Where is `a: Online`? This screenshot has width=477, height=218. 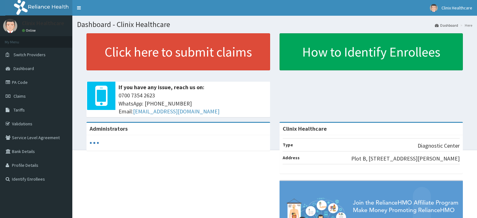 a: Online is located at coordinates (30, 31).